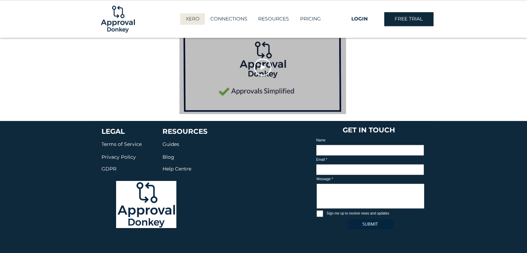 The image size is (527, 253). What do you see at coordinates (253, 19) in the screenshot?
I see `nav: Site` at bounding box center [253, 19].